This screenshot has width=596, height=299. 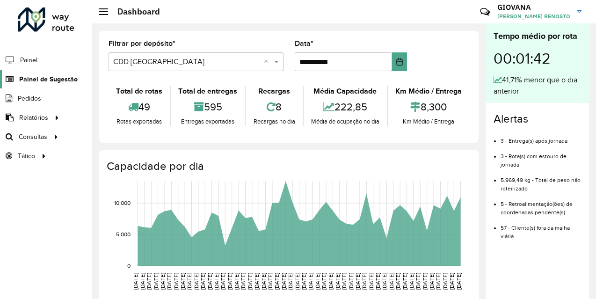 I want to click on h2: Dashboard, so click(x=134, y=12).